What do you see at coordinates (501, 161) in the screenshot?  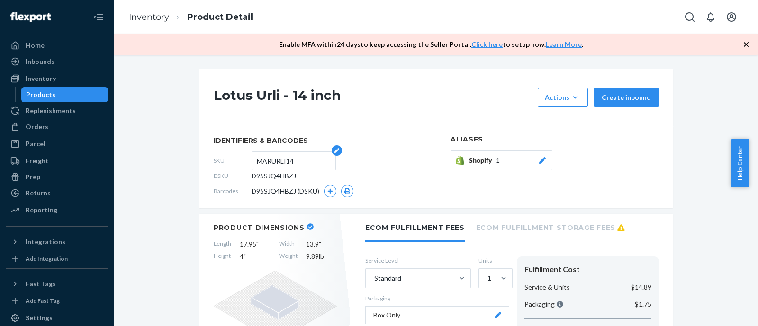 I see `button: Shopify1` at bounding box center [501, 161].